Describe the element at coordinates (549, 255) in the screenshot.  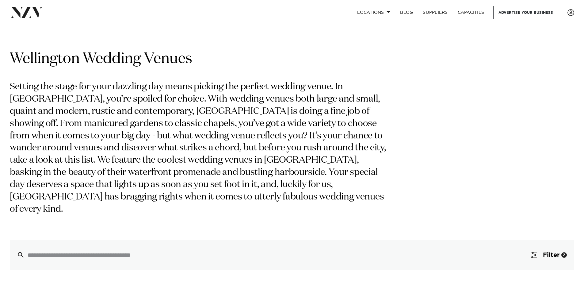
I see `button: Filter2` at that location.